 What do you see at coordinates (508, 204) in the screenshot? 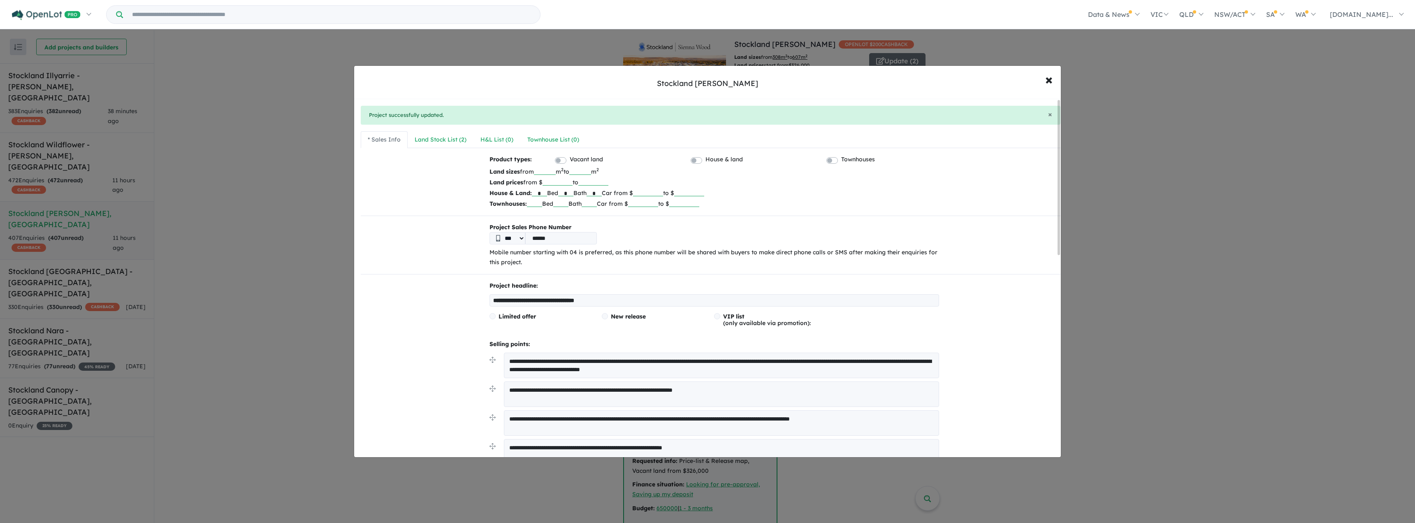
I see `b: Townhouses:` at bounding box center [508, 204].